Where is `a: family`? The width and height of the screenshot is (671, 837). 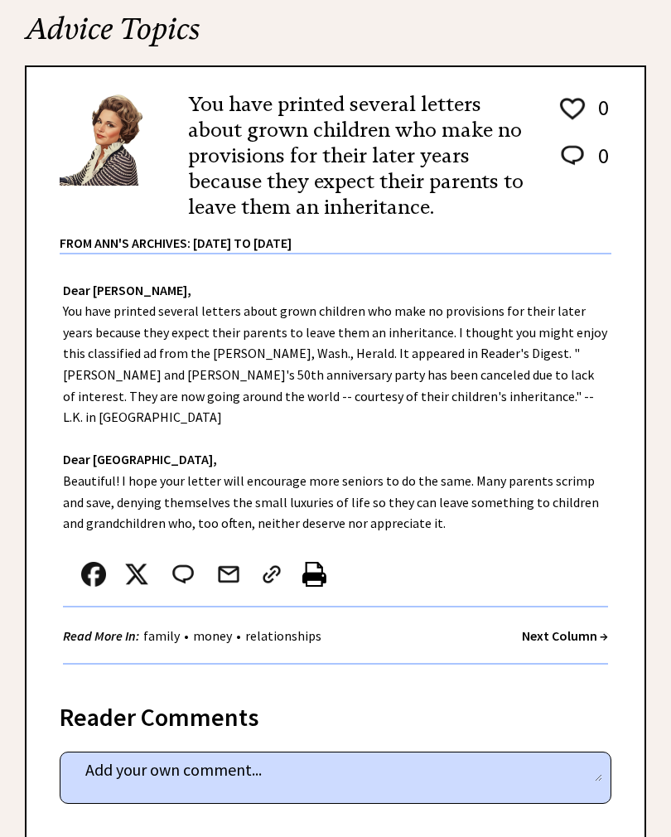
a: family is located at coordinates (162, 635).